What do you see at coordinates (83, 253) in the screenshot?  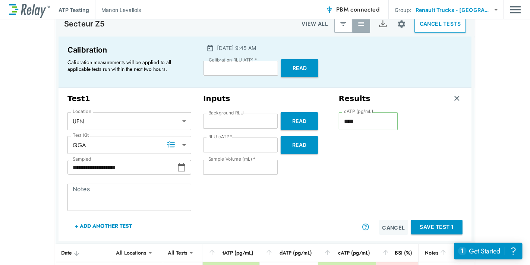 I see `th: Date` at bounding box center [83, 253].